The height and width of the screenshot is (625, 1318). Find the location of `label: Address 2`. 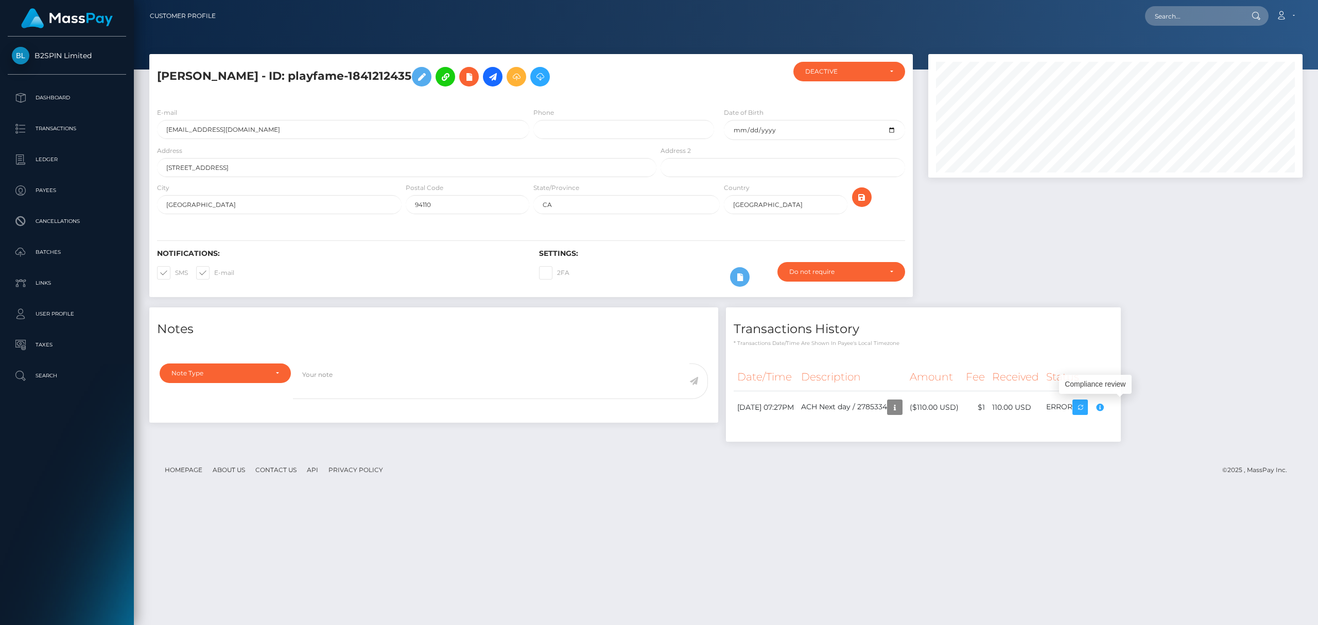

label: Address 2 is located at coordinates (675, 151).